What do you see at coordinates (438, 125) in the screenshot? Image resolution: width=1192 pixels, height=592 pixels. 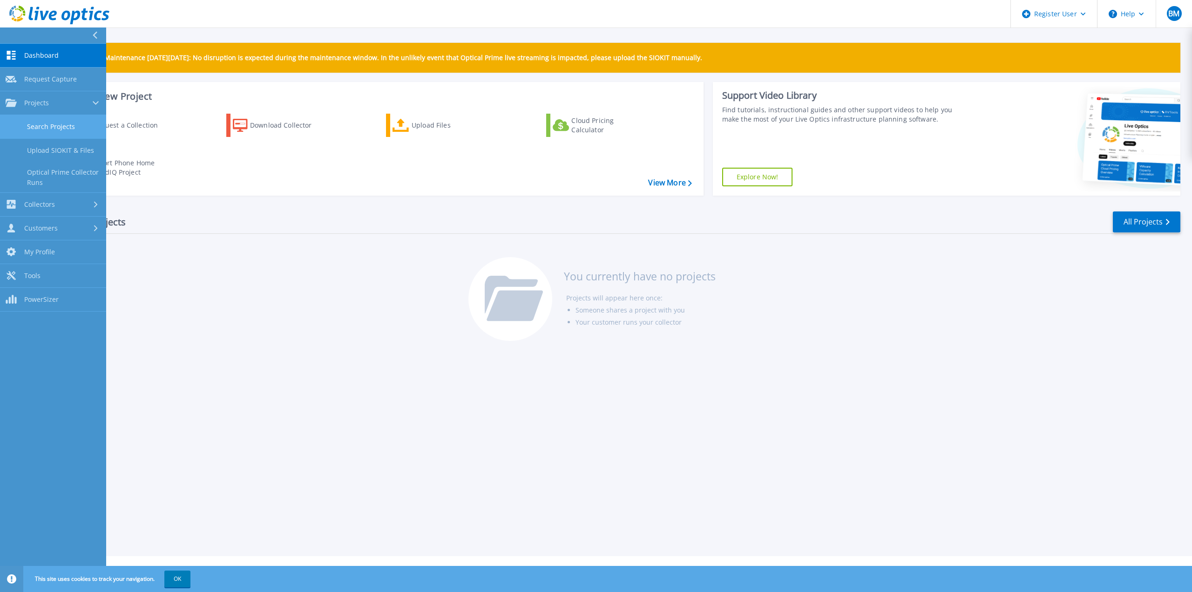 I see `a: Upload Files` at bounding box center [438, 125].